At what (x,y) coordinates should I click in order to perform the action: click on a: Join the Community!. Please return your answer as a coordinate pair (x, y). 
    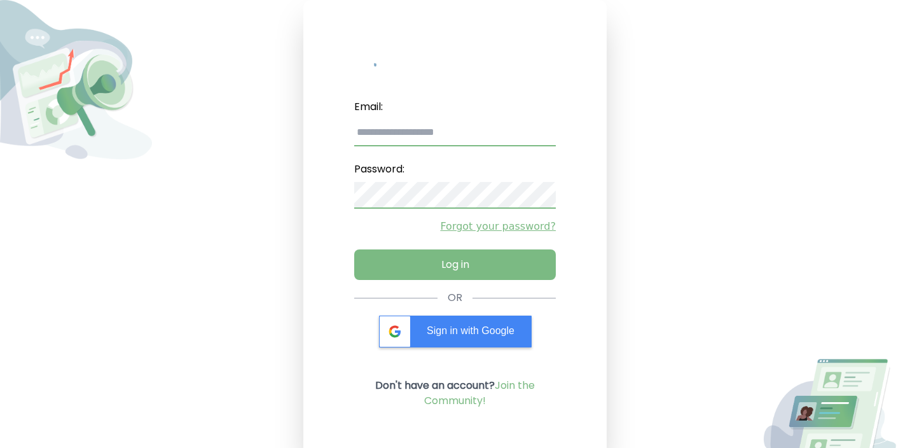
    Looking at the image, I should click on (479, 392).